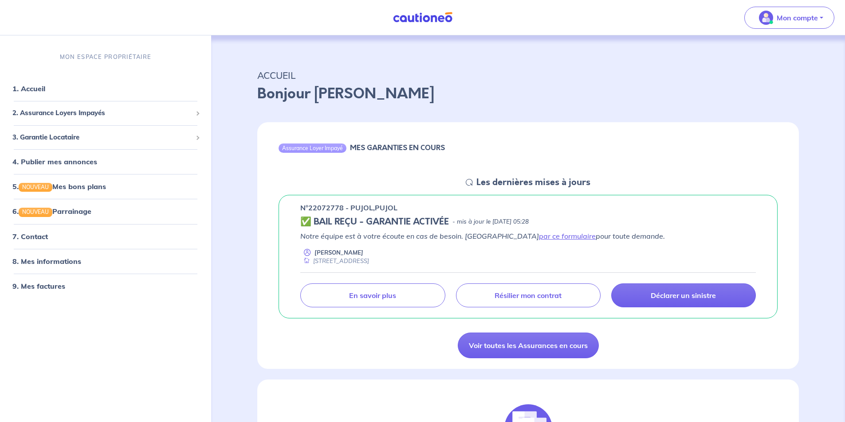 The width and height of the screenshot is (845, 422). Describe the element at coordinates (106, 262) in the screenshot. I see `div: 8. Mes informations` at that location.